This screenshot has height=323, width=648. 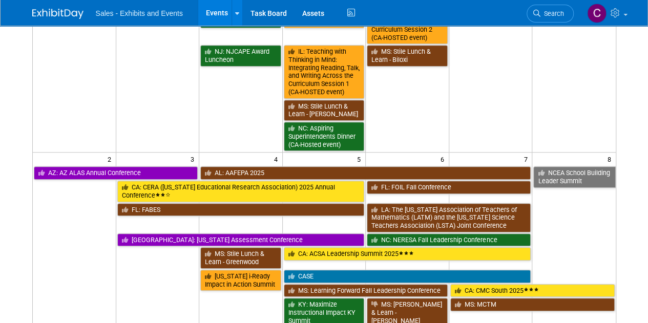 What do you see at coordinates (111, 159) in the screenshot?
I see `span: 2` at bounding box center [111, 159].